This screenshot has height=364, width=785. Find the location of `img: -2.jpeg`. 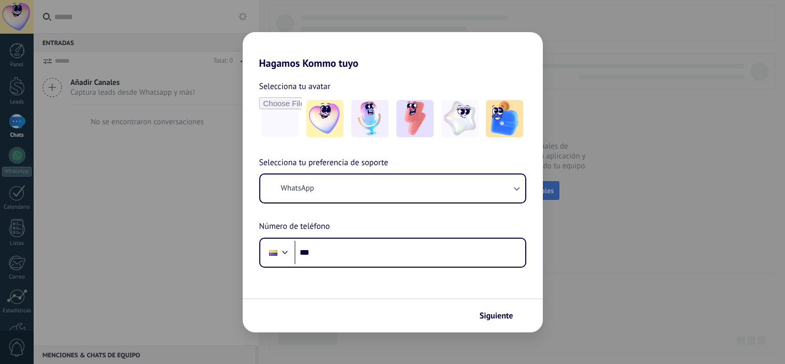

img: -2.jpeg is located at coordinates (370, 118).